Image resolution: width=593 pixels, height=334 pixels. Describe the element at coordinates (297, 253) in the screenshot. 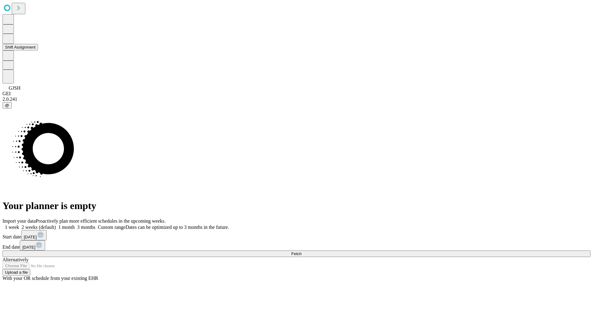

I see `button: Fetch` at that location.